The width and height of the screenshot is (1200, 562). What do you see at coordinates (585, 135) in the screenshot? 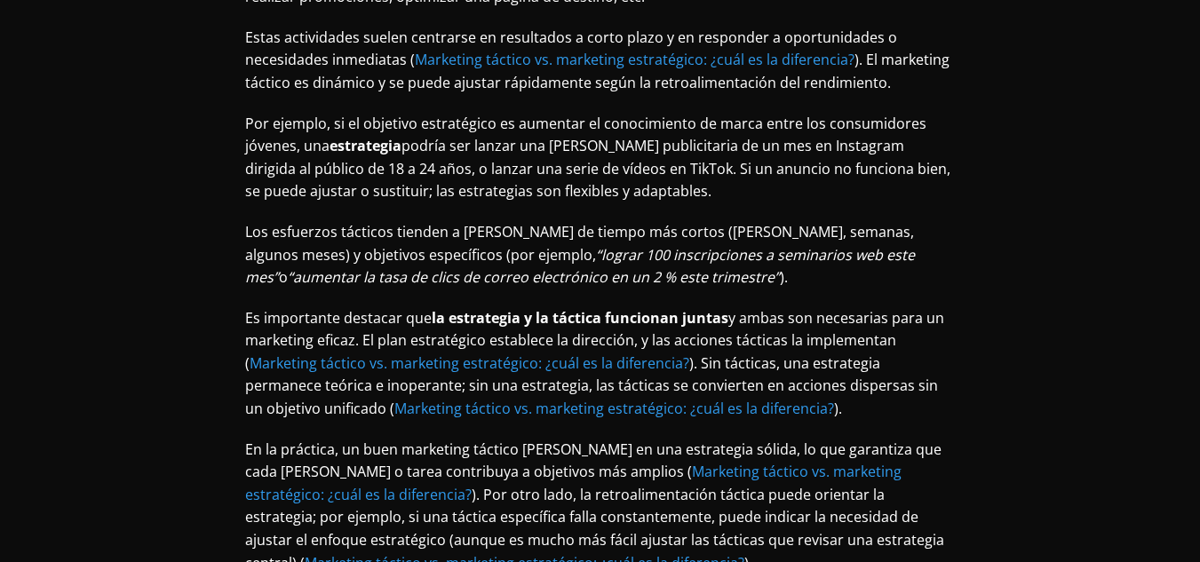
I see `font: Por ejemplo, si el objetivo estratégico es aumentar el conocimiento de marca entre los consumidor...` at bounding box center [585, 135].